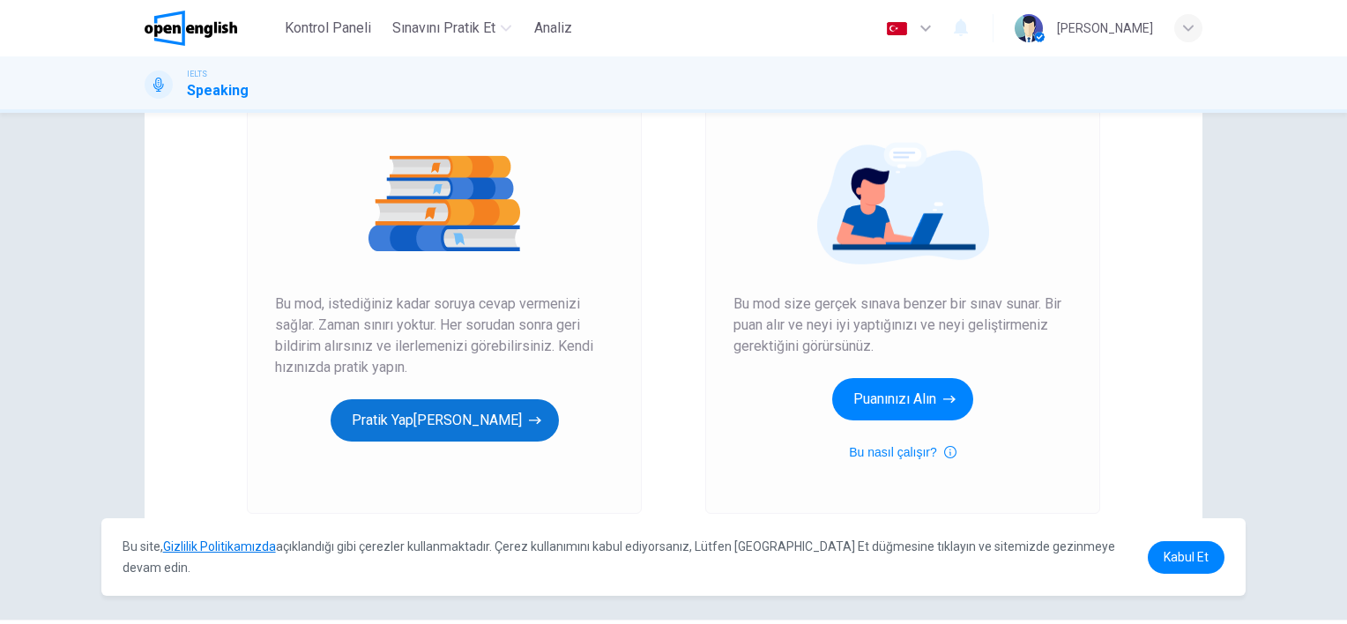 The width and height of the screenshot is (1347, 624). Describe the element at coordinates (903, 452) in the screenshot. I see `button: Bu nasıl çalışır?` at that location.